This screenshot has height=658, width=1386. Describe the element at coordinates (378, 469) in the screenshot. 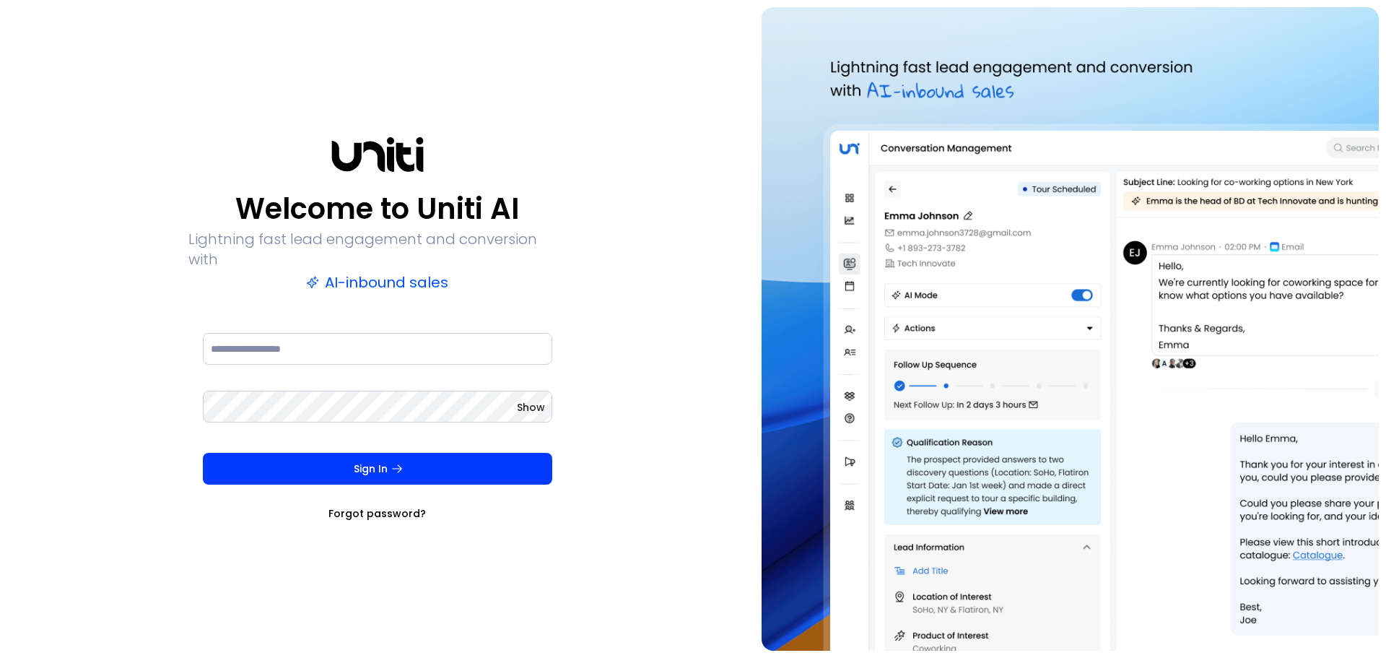

I see `button: Sign In` at that location.